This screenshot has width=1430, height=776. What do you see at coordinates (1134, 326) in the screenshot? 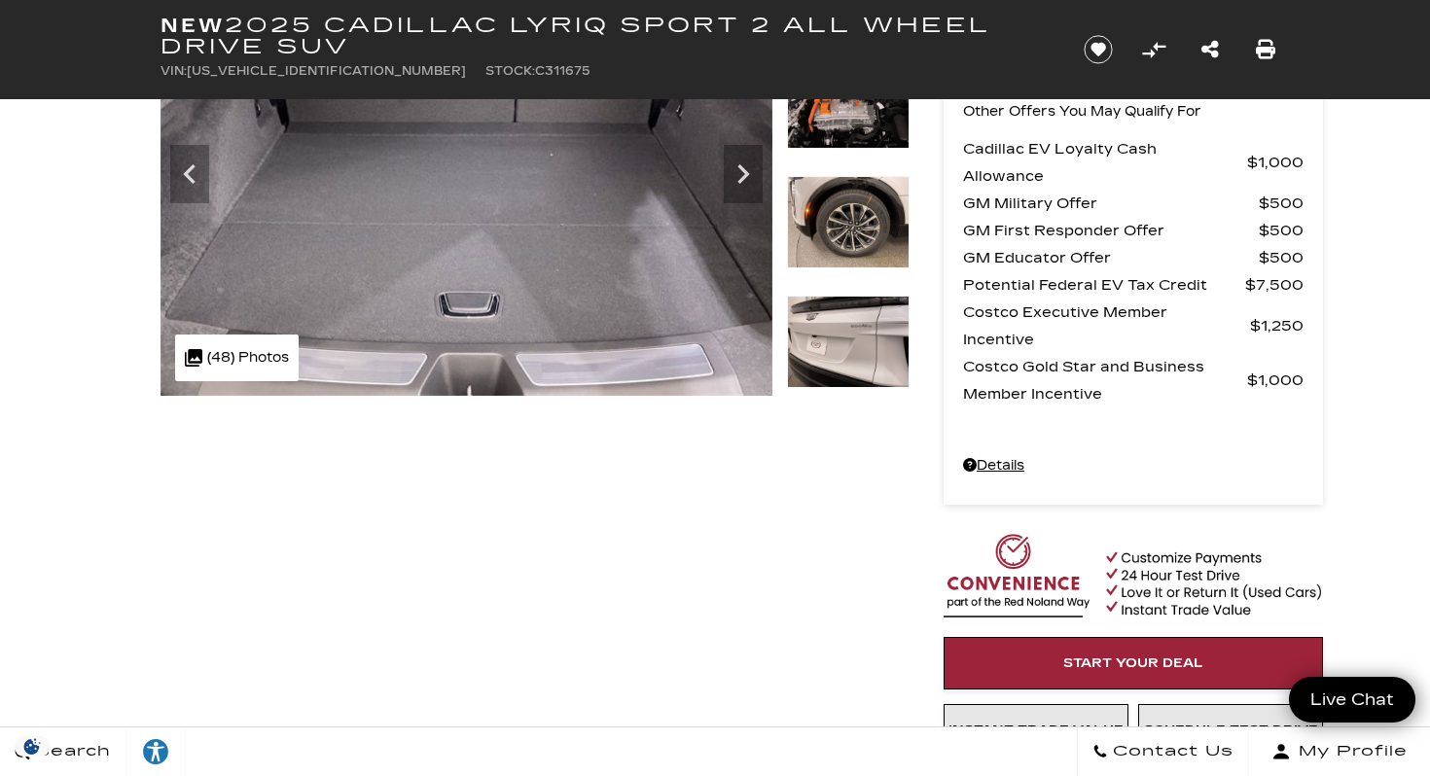
I see `a: Costco Executive Member Incentive $1,250` at bounding box center [1134, 326].